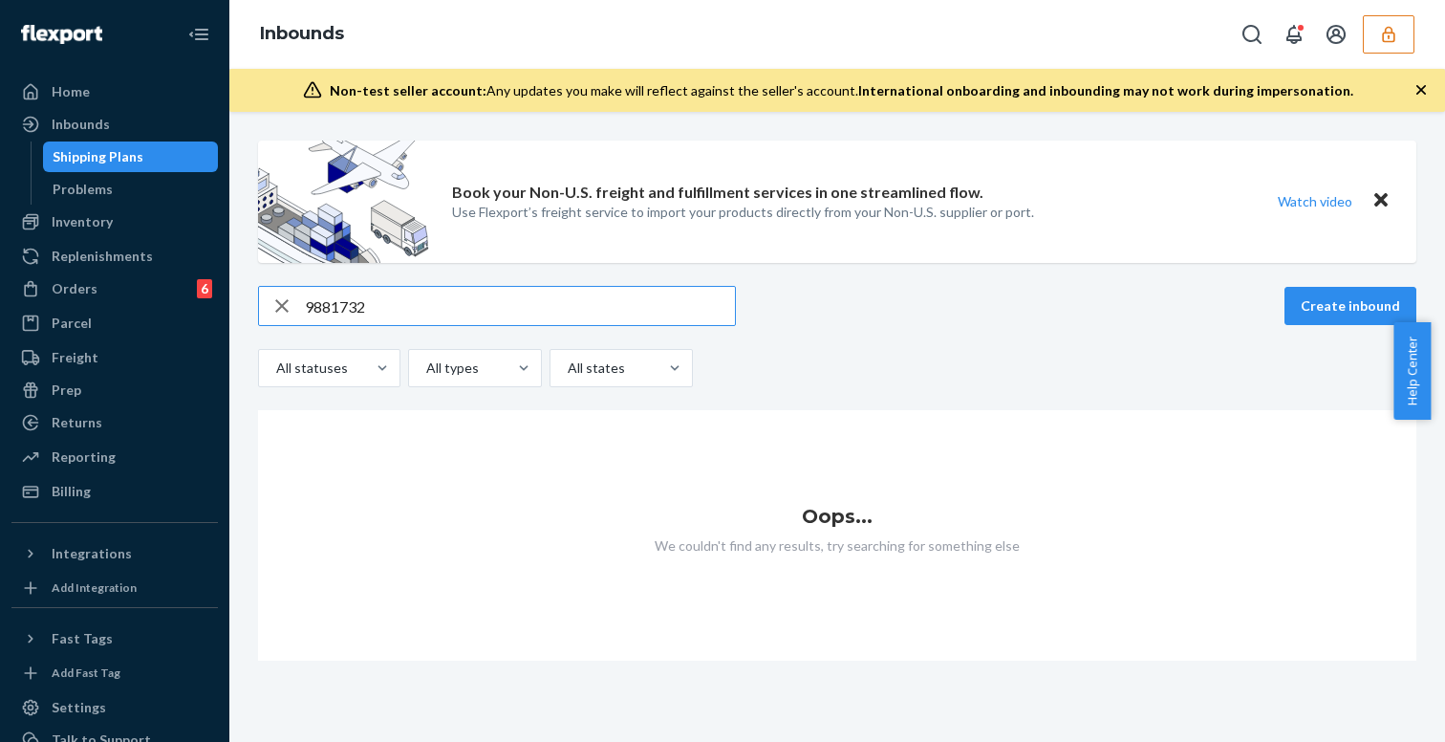 Image resolution: width=1445 pixels, height=742 pixels. I want to click on button: Open account menu, so click(1336, 34).